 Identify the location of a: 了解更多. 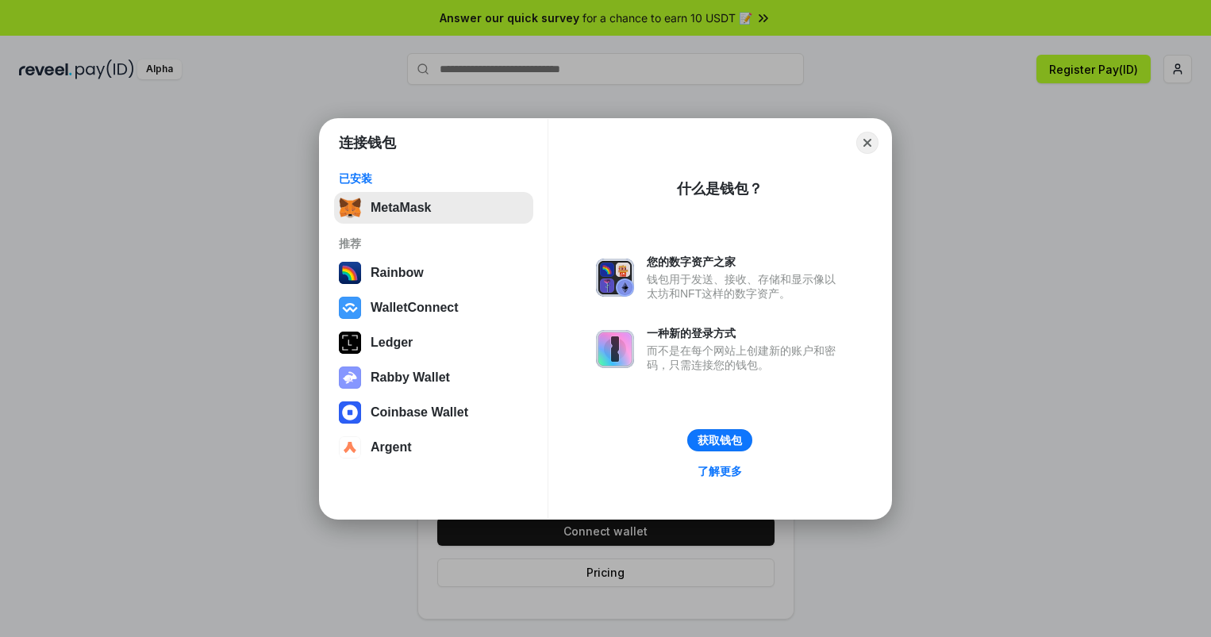
(720, 471).